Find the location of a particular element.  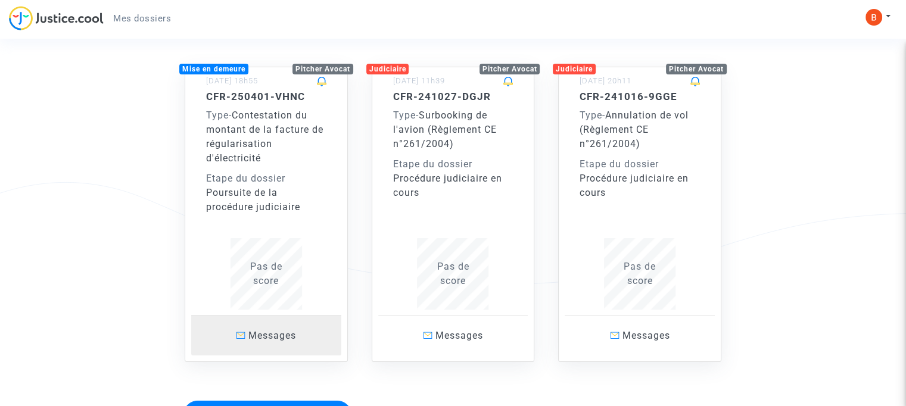

span: Contestation du montant de la facture de régularisation d'électricité is located at coordinates (264, 136).